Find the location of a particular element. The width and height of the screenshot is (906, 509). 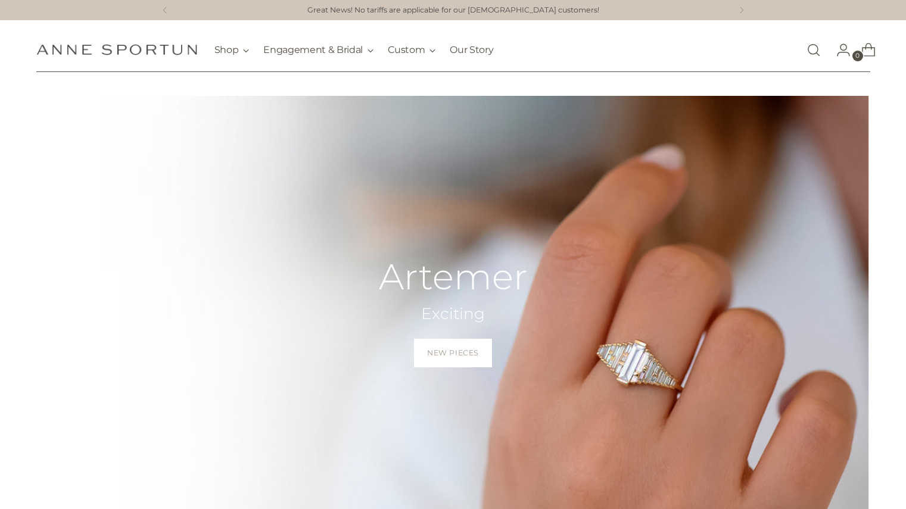

h2: Exciting is located at coordinates (453, 314).